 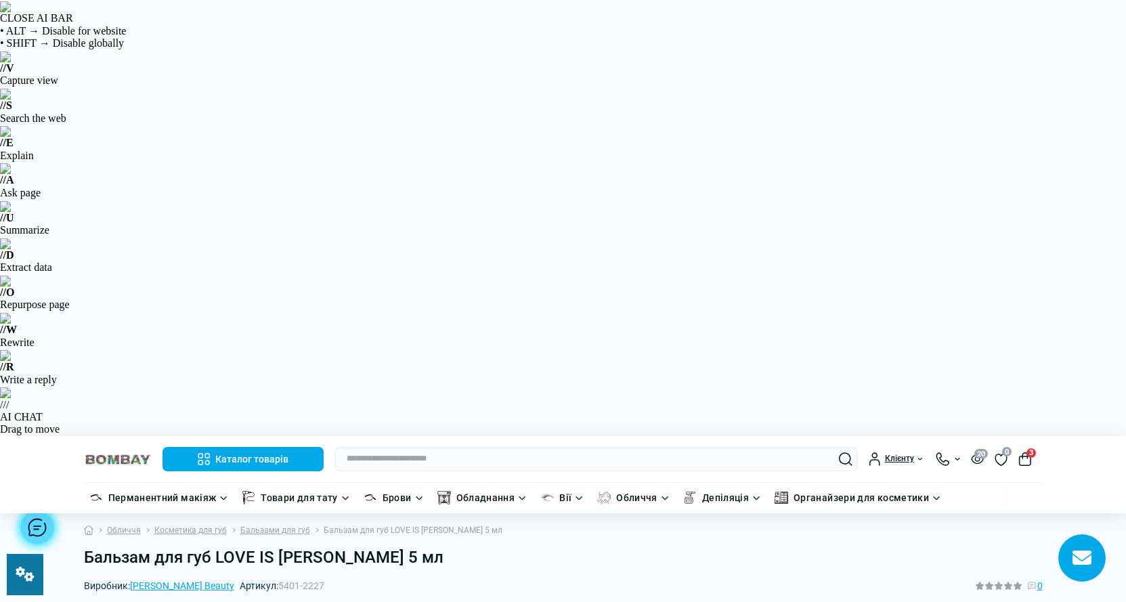 I want to click on a: Брови, so click(x=397, y=498).